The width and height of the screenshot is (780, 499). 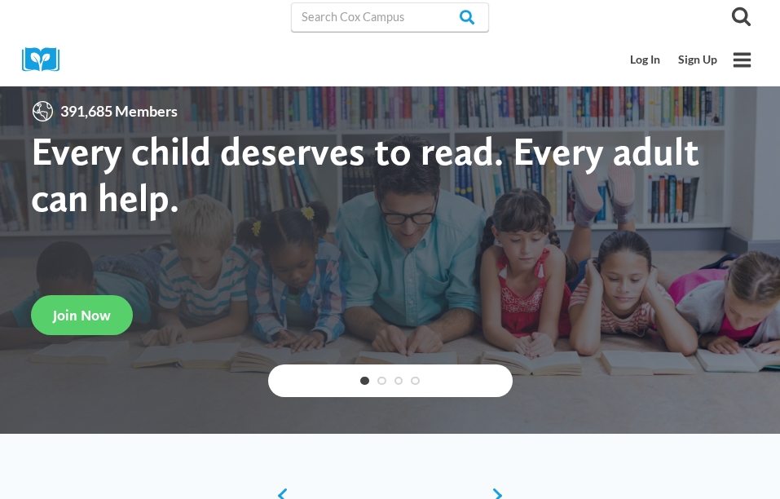 What do you see at coordinates (382, 381) in the screenshot?
I see `a: 2` at bounding box center [382, 381].